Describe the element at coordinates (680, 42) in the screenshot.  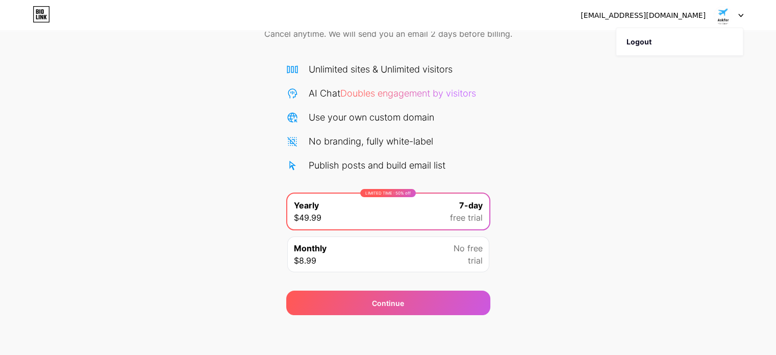
I see `li: Logout` at that location.